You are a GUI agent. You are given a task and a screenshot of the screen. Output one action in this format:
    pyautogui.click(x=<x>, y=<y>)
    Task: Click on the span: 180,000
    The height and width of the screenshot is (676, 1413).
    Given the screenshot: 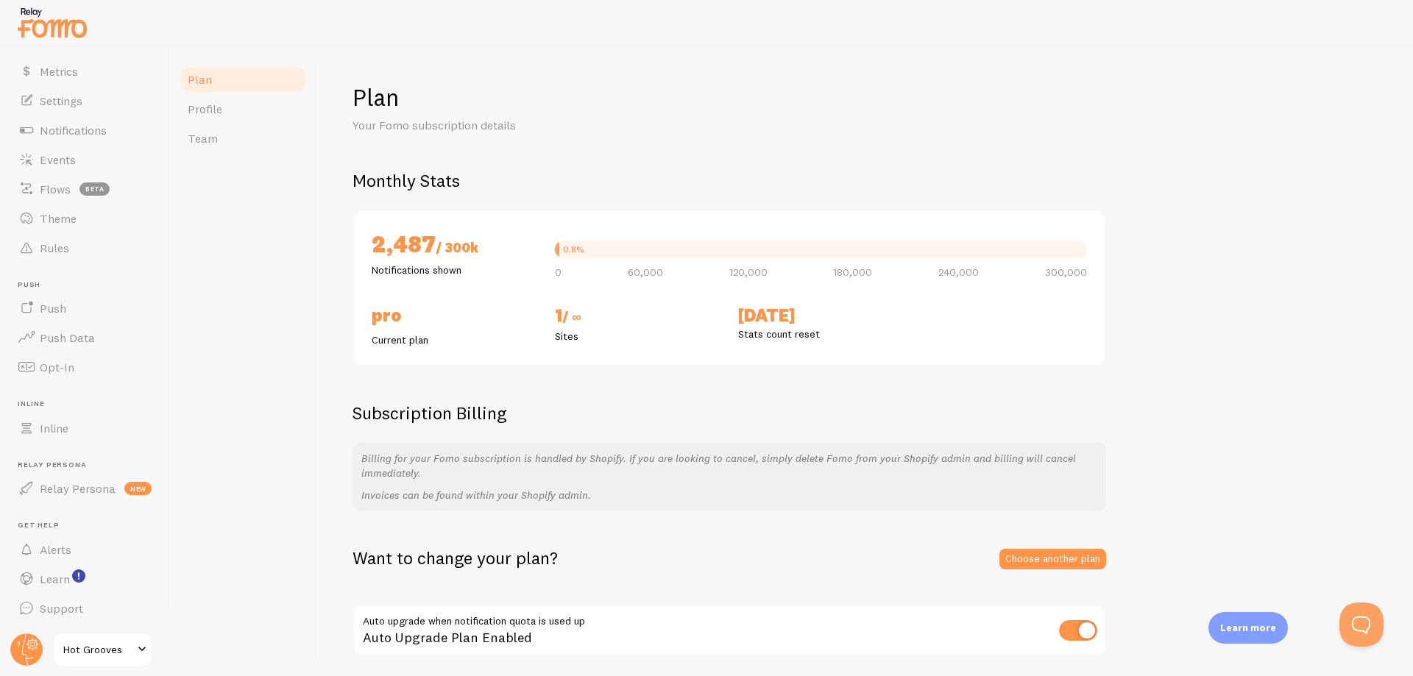 What is the action you would take?
    pyautogui.click(x=852, y=272)
    